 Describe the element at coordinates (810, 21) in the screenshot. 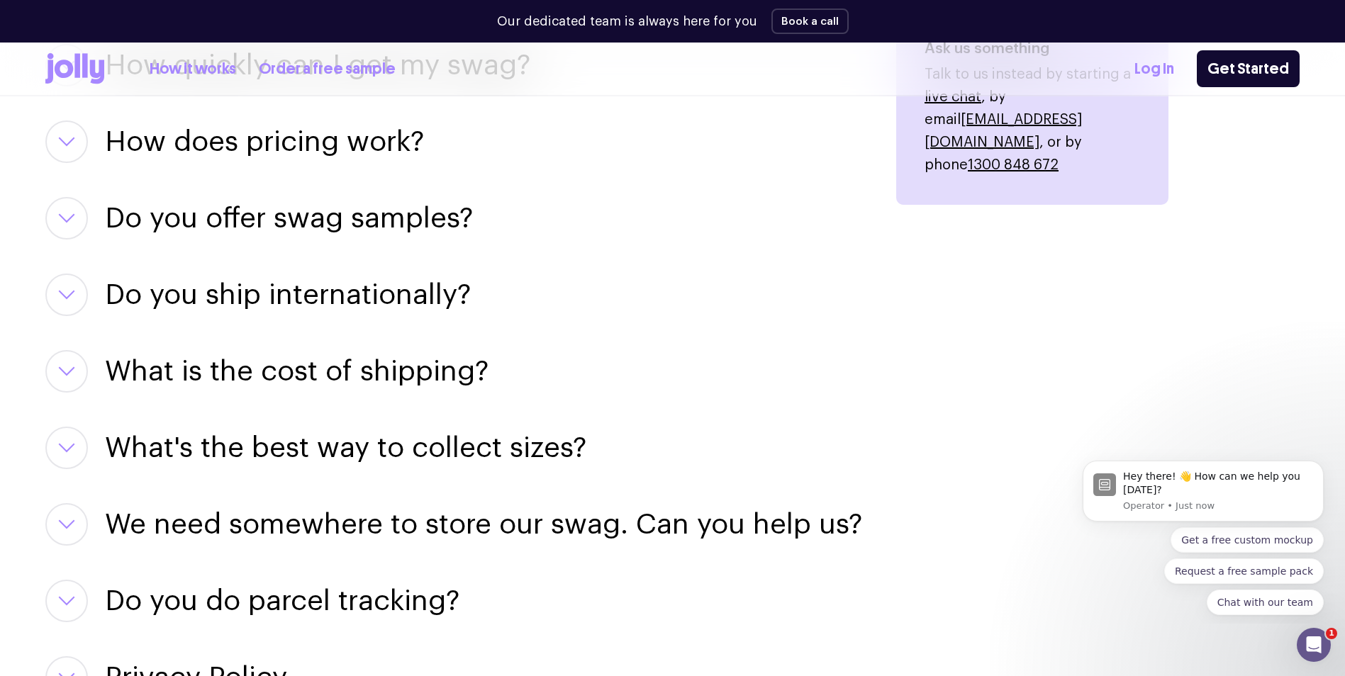

I see `button: Book a call` at that location.